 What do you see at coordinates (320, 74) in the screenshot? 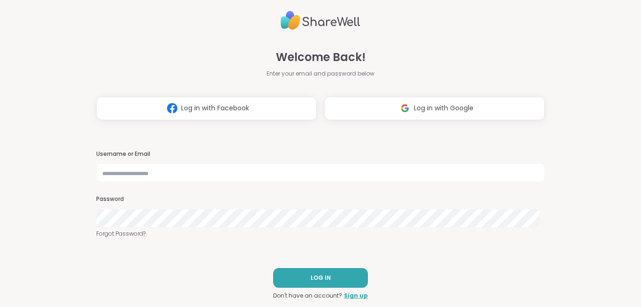
I see `span: Enter your email and password below` at bounding box center [320, 74].